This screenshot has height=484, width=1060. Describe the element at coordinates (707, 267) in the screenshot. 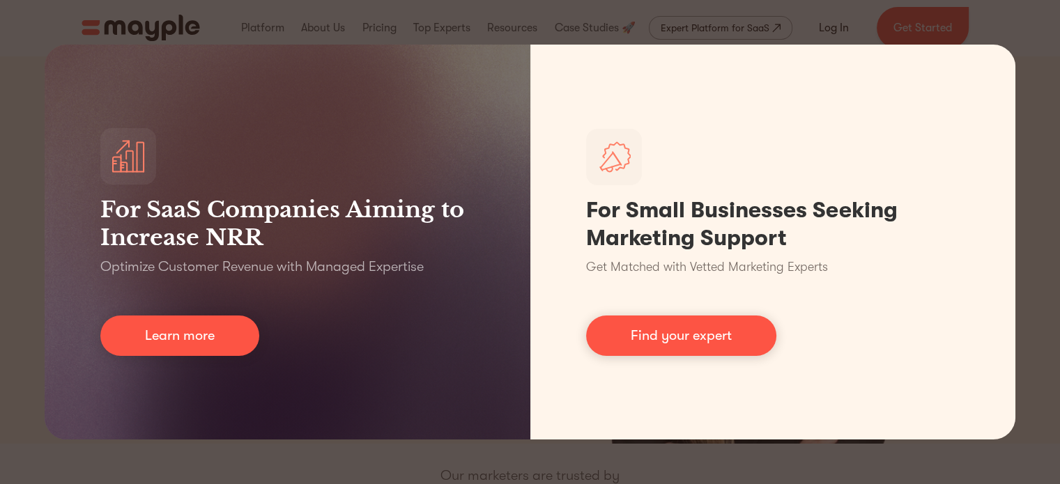

I see `p: Get Matched with Vetted Marketing Experts` at that location.